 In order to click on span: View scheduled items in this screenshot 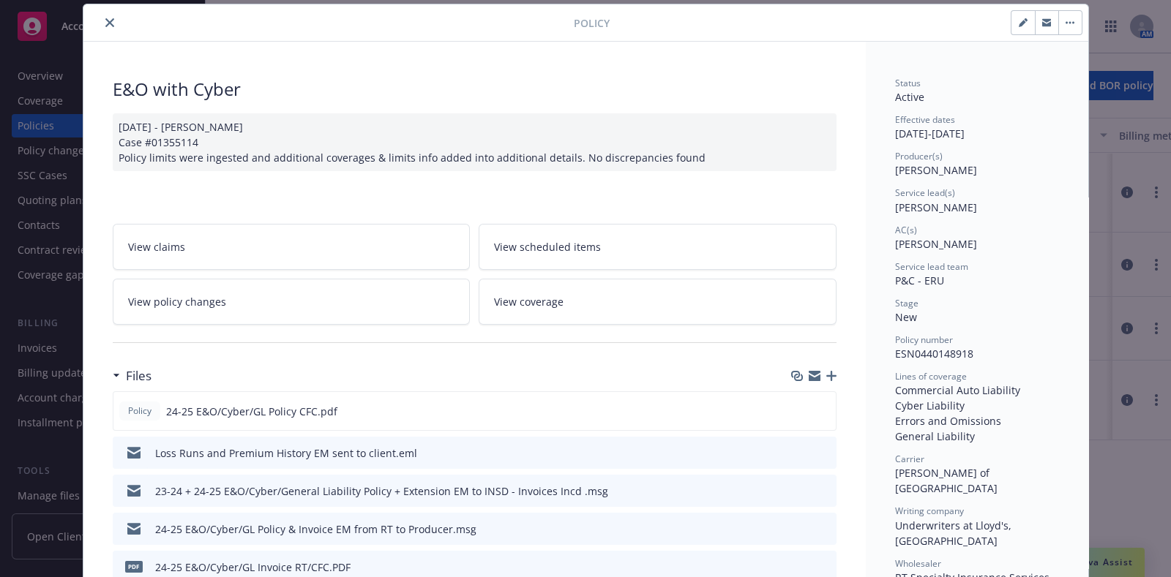, I will do `click(547, 247)`.